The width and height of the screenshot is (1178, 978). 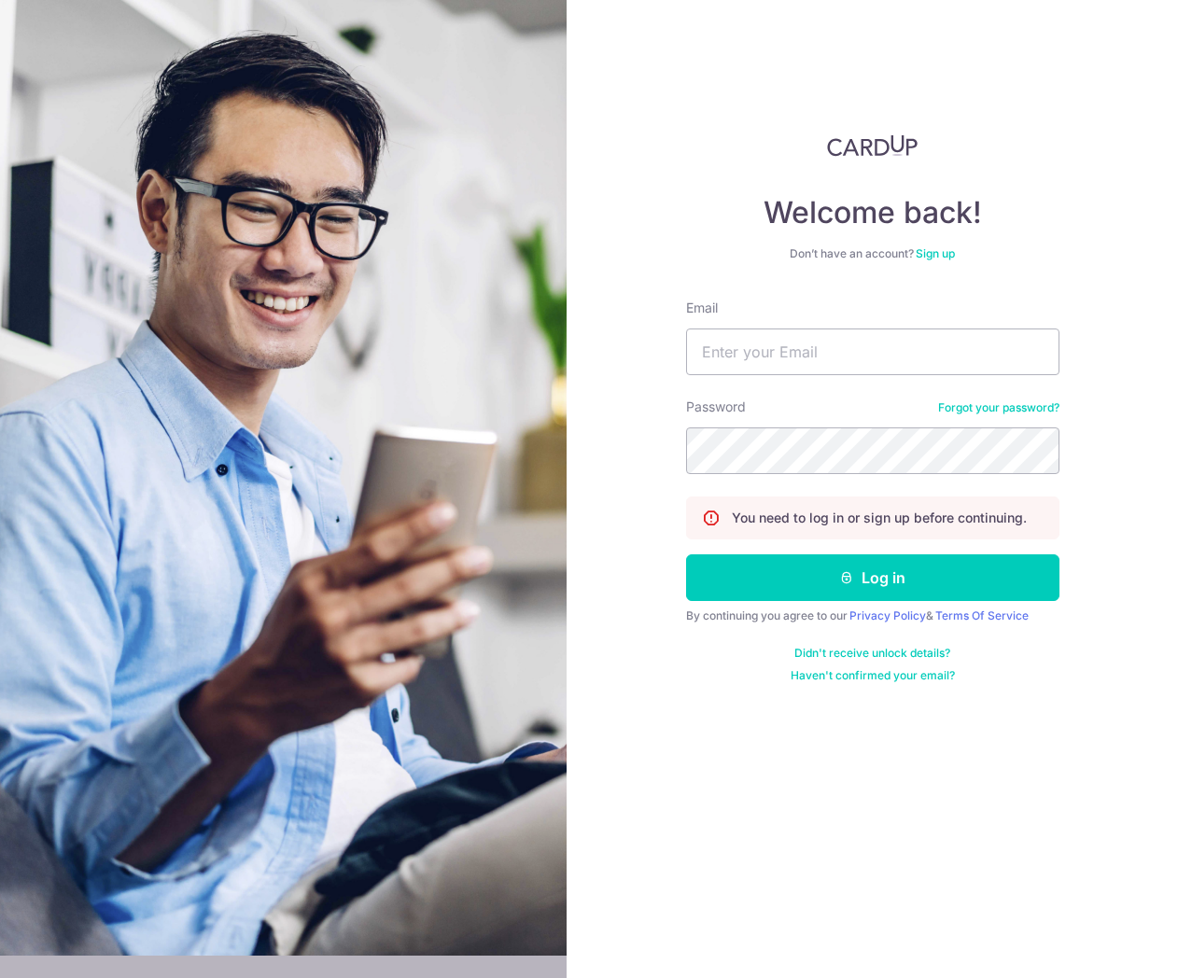 What do you see at coordinates (872, 653) in the screenshot?
I see `a: Didn't receive unlock details?` at bounding box center [872, 653].